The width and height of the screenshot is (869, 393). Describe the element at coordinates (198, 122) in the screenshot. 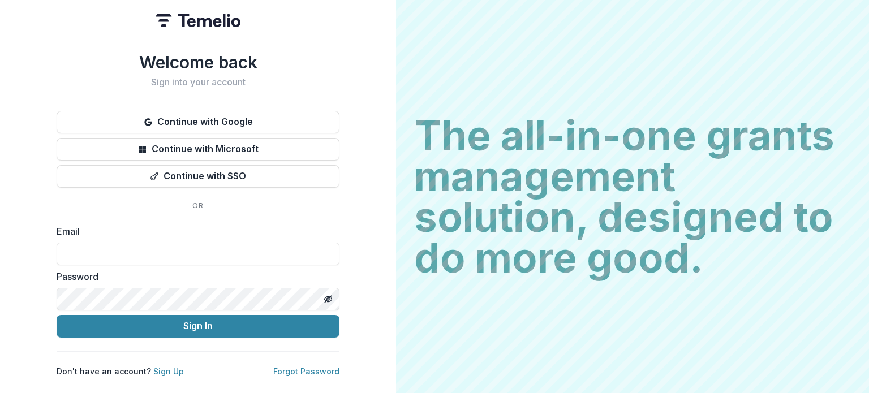

I see `button: Continue with Google` at that location.